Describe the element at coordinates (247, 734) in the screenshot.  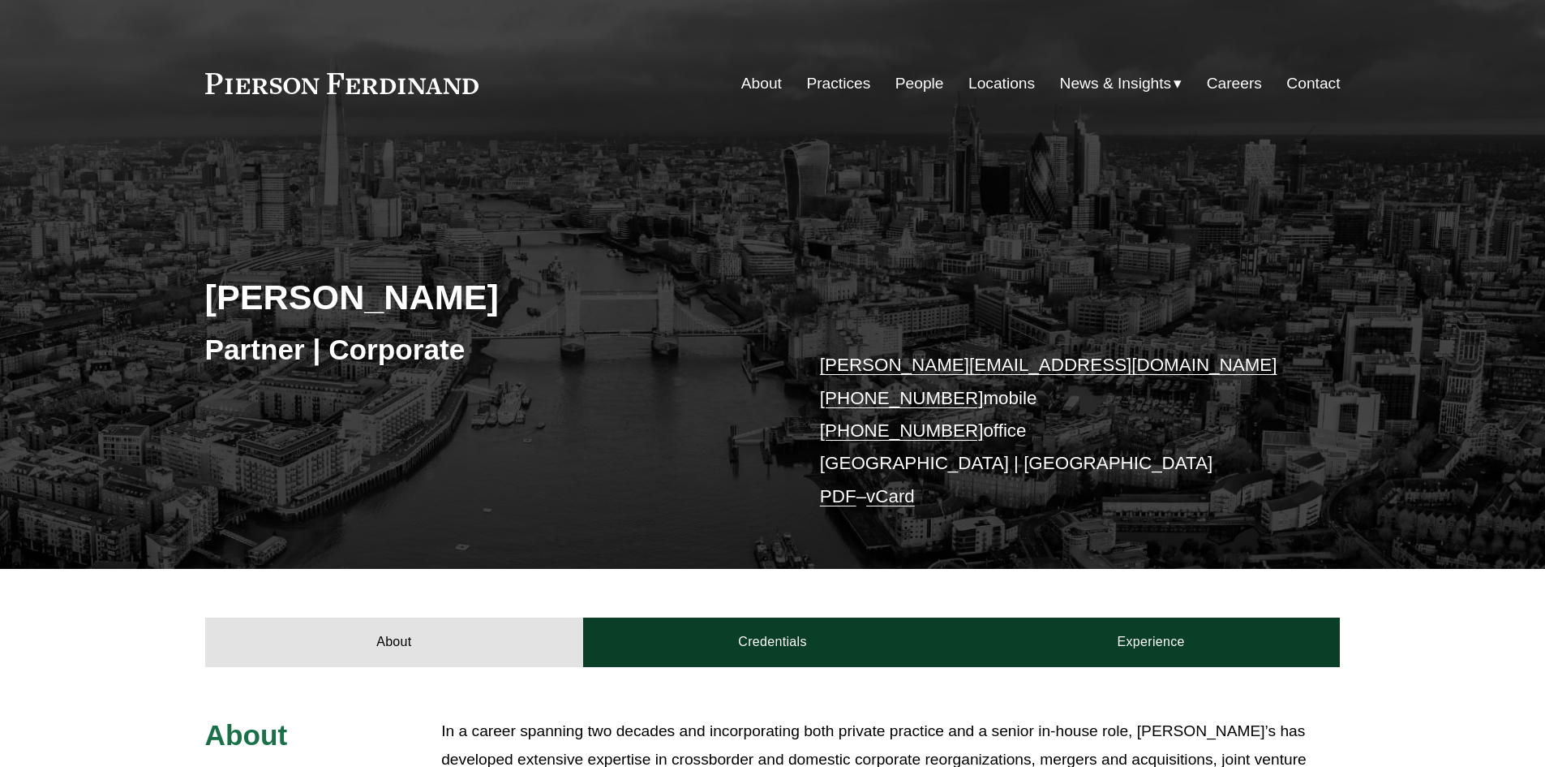
I see `span: About` at that location.